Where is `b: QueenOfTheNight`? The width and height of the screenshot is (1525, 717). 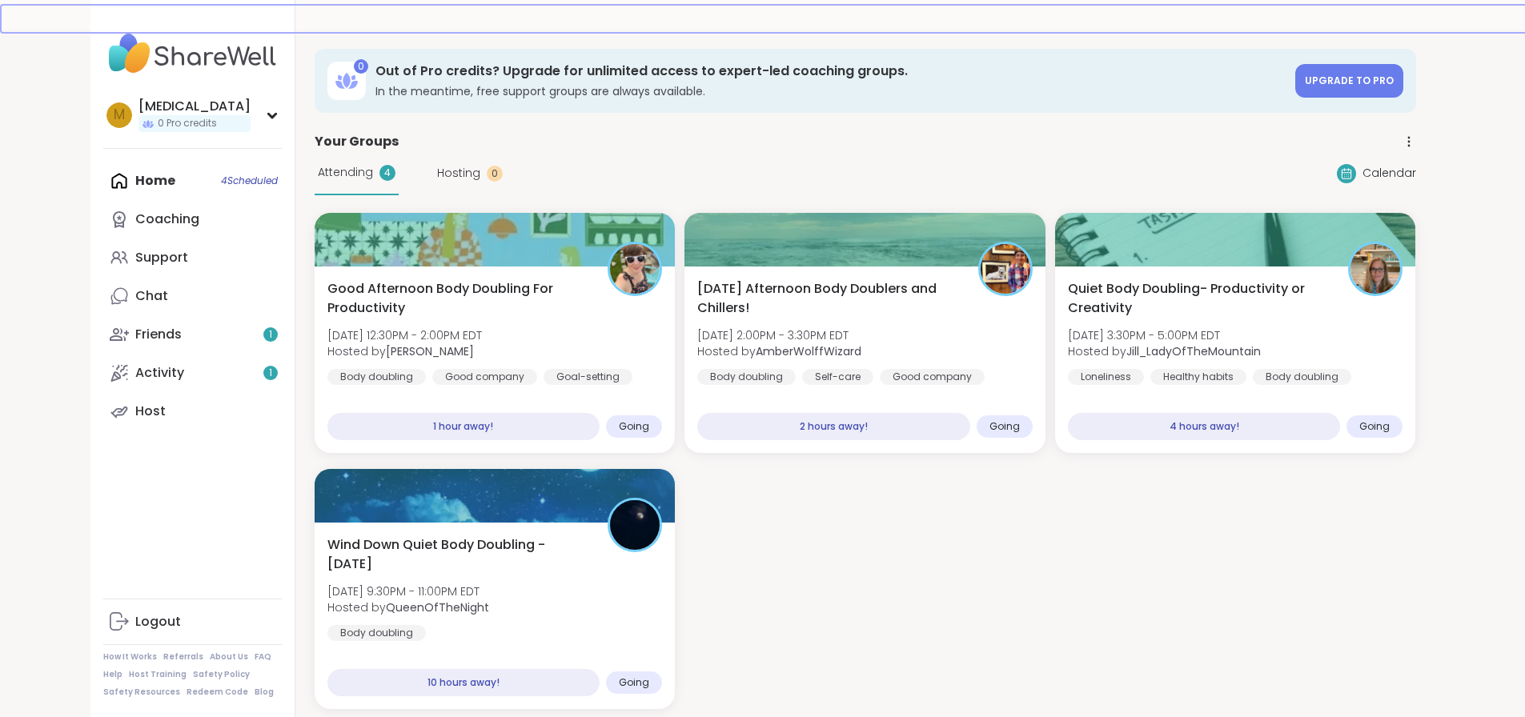 b: QueenOfTheNight is located at coordinates (437, 607).